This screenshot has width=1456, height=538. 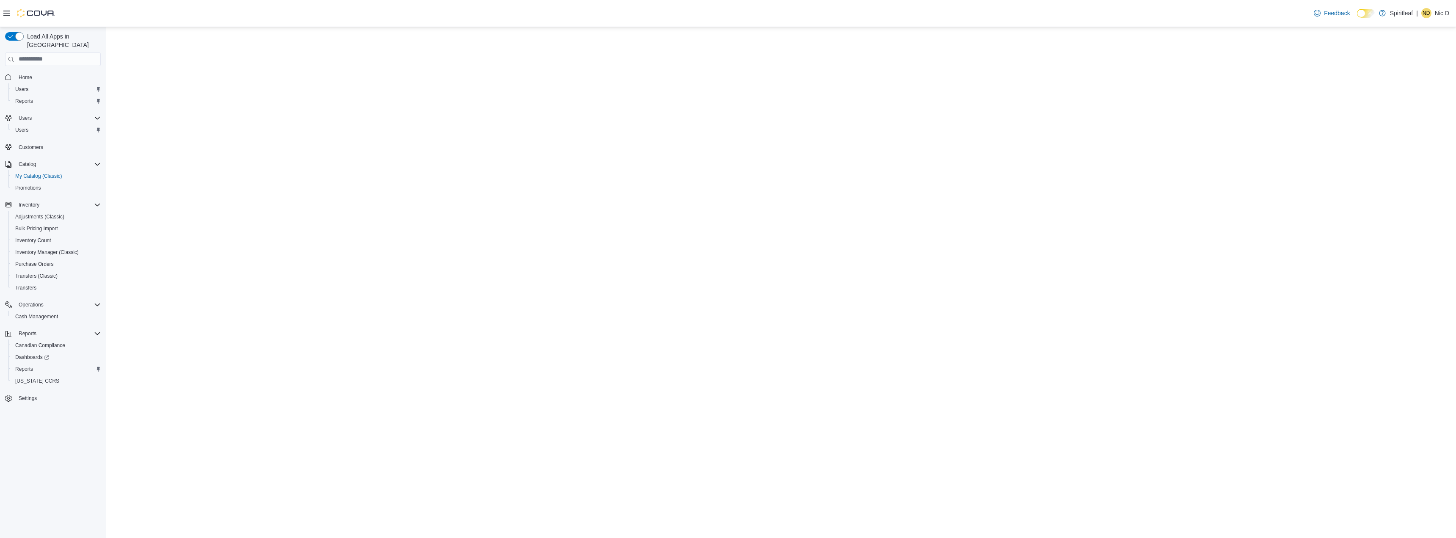 I want to click on button: Settings, so click(x=53, y=398).